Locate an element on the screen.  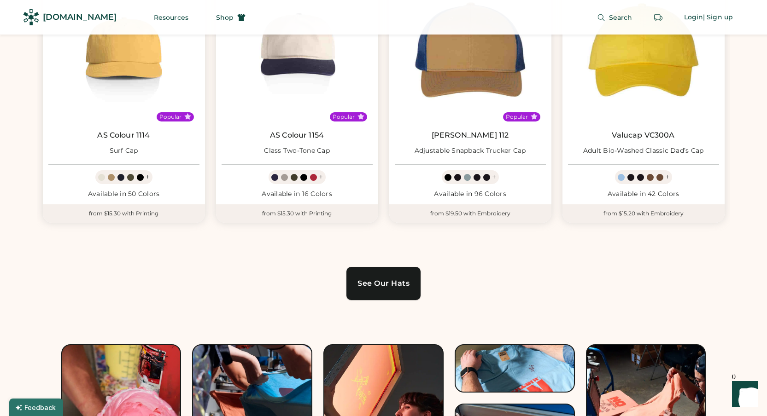
img: Rendered Logo - Screens is located at coordinates (31, 17).